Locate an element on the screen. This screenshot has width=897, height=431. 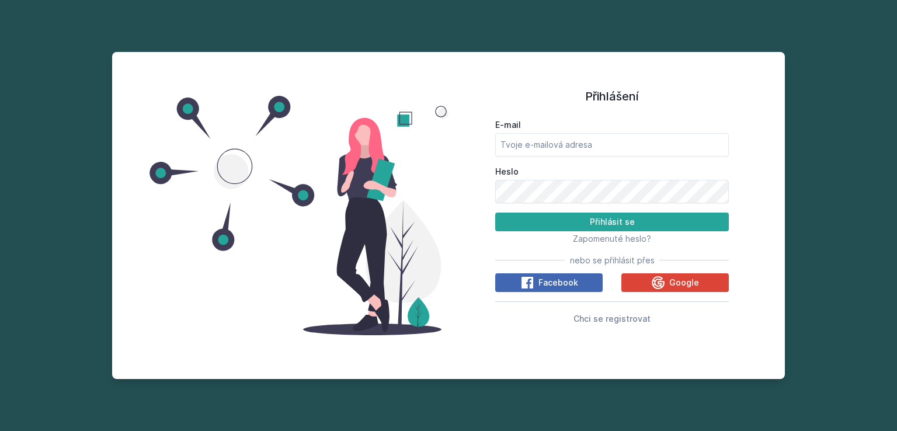
label: E-mail is located at coordinates (612, 125).